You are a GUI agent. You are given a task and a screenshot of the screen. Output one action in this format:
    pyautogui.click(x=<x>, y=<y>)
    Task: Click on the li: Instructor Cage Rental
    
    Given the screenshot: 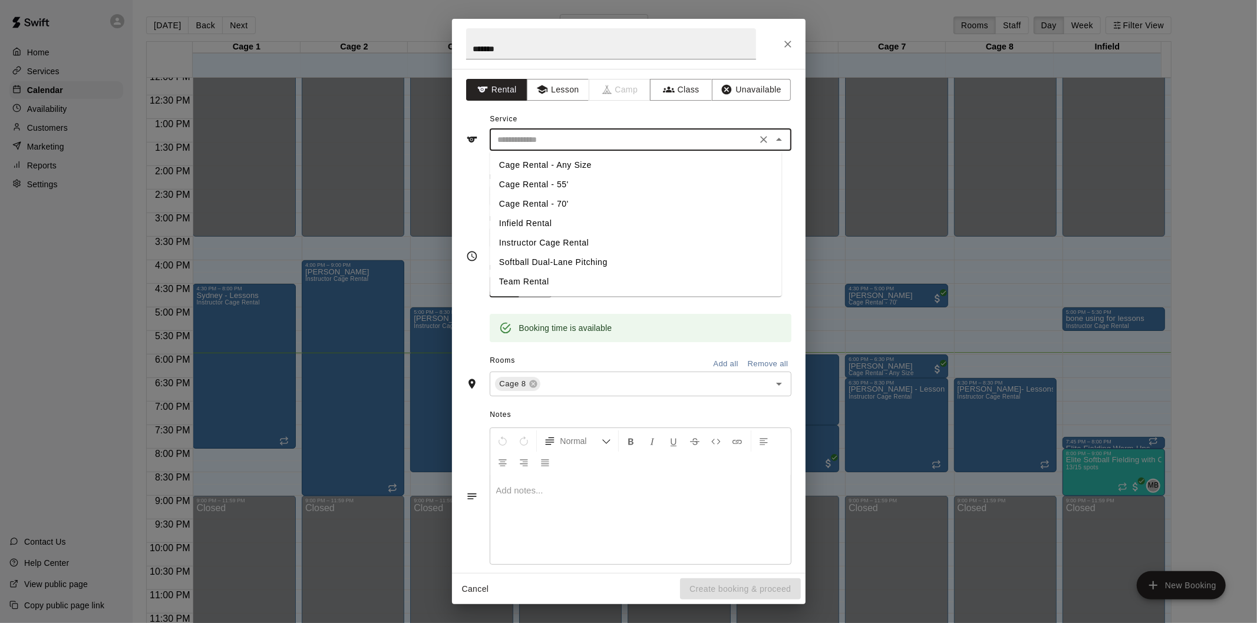 What is the action you would take?
    pyautogui.click(x=635, y=243)
    